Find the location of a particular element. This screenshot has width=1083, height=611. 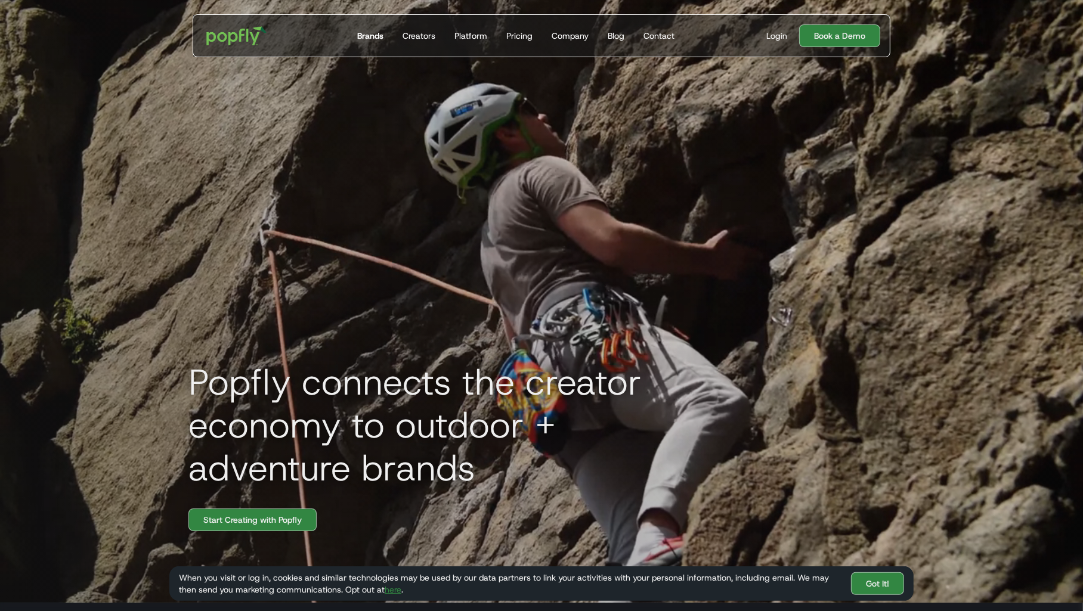

div: Platform is located at coordinates (471, 36).